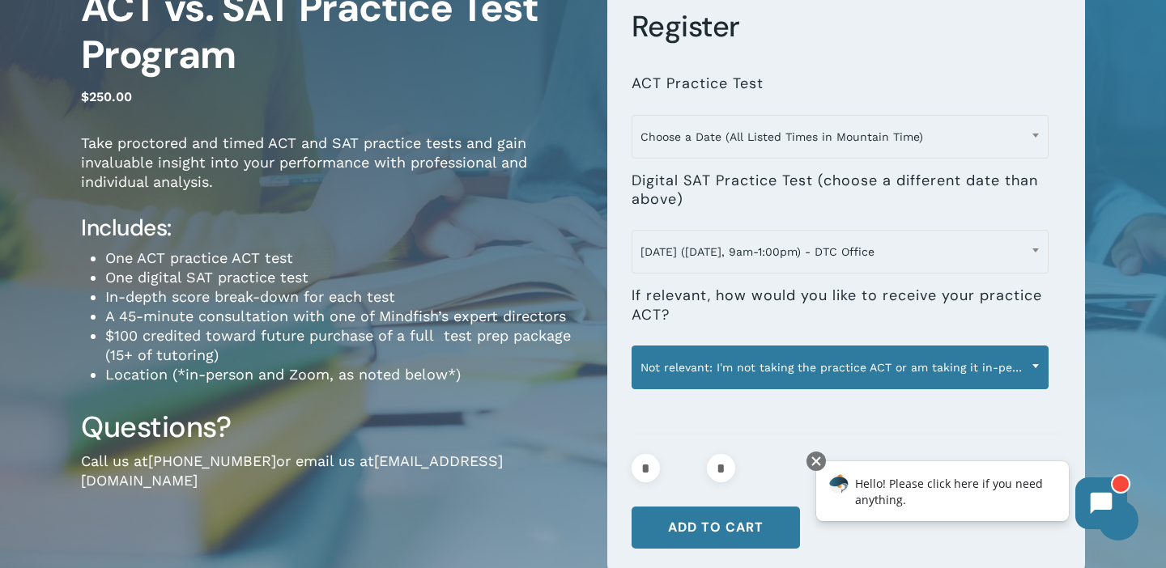 The height and width of the screenshot is (568, 1166). I want to click on label: If relevant, how would you like to receive your practice ACT?, so click(840, 305).